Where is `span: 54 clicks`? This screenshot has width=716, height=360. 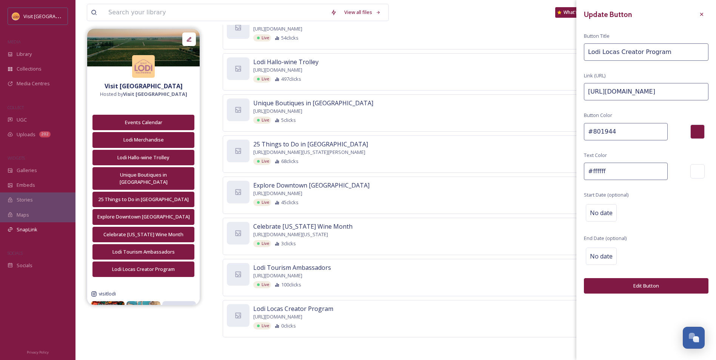 span: 54 clicks is located at coordinates (290, 38).